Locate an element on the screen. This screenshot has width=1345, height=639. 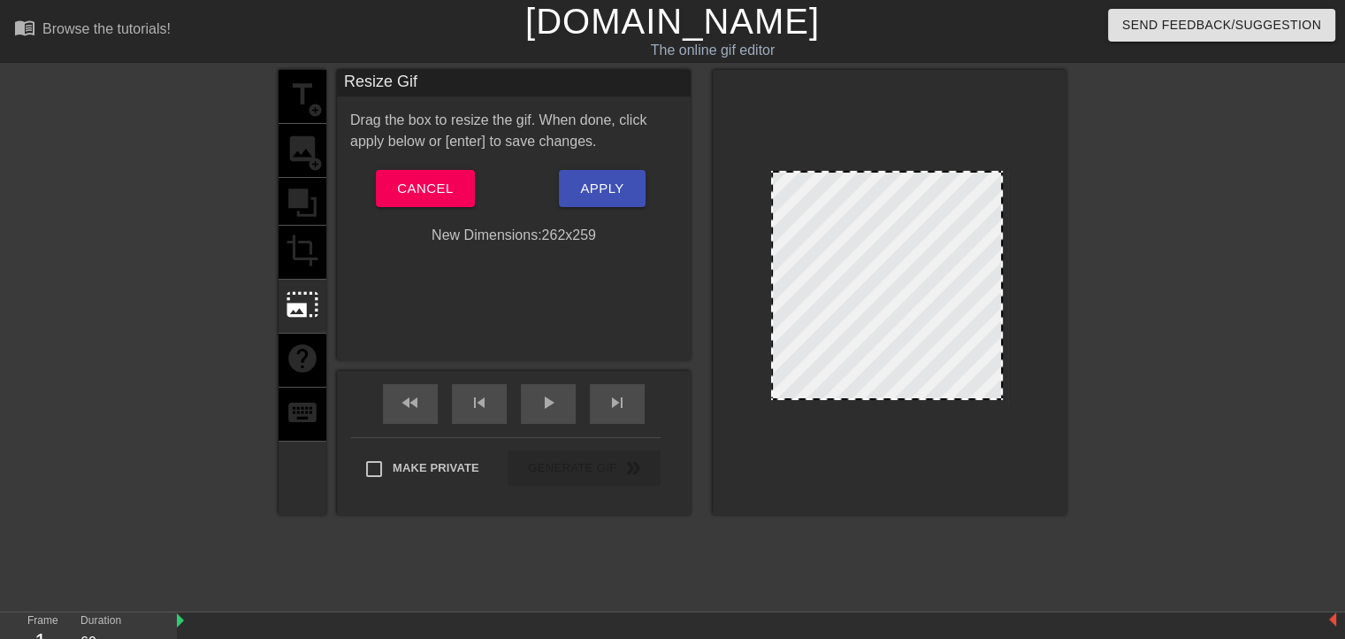
div: Drag the box to resize the gif. When done, click apply below or [enter] to save changes. is located at coordinates (514, 131).